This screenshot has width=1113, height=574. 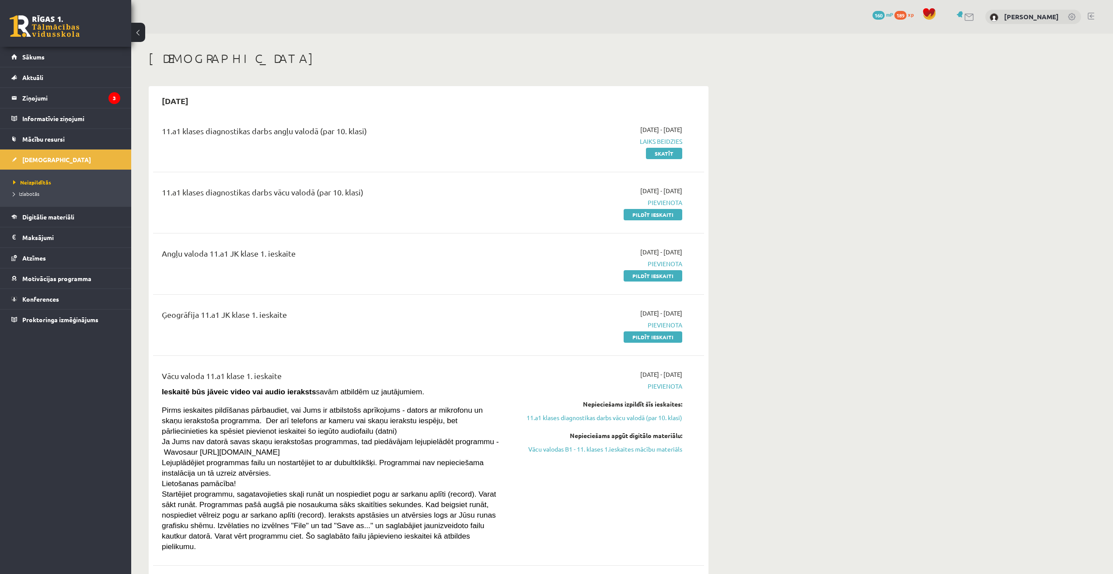 What do you see at coordinates (199, 484) in the screenshot?
I see `span: Lietošanas pamācība!` at bounding box center [199, 484].